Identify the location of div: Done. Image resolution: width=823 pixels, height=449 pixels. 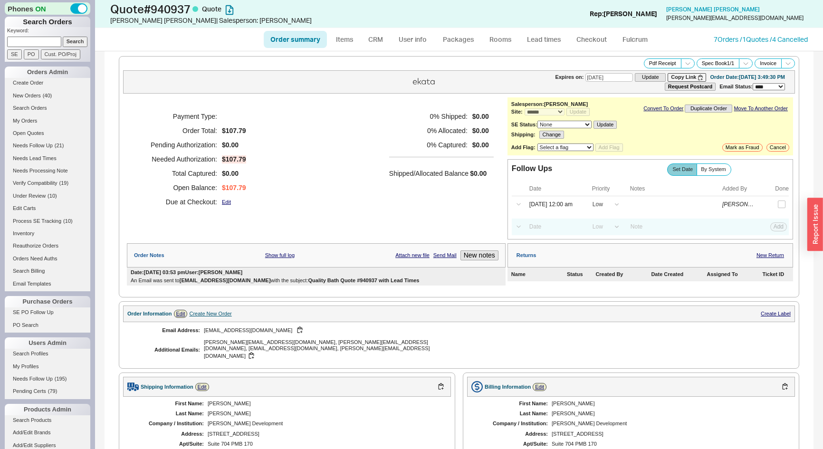
(781, 189).